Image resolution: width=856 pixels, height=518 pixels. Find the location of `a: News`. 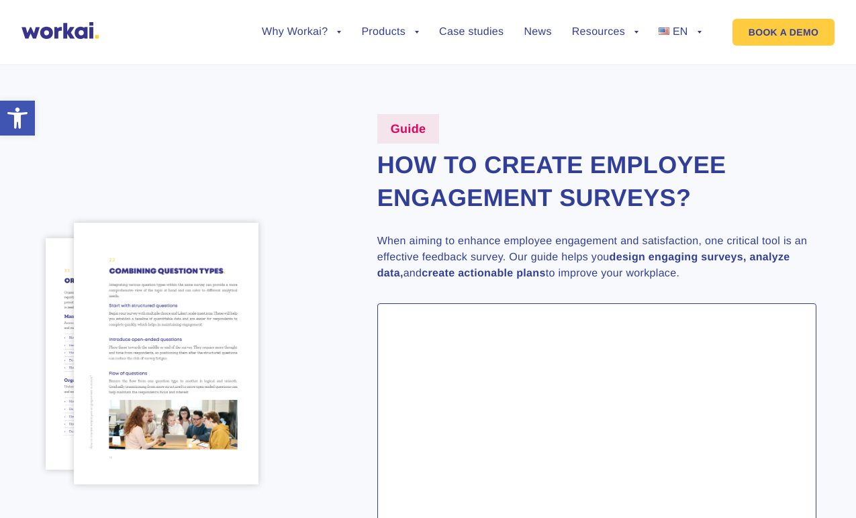

a: News is located at coordinates (537, 32).